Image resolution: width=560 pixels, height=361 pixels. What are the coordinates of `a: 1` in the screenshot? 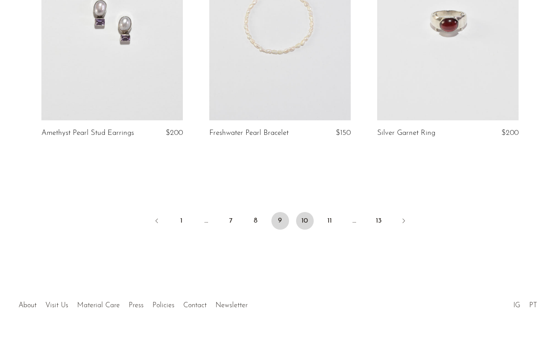 It's located at (182, 221).